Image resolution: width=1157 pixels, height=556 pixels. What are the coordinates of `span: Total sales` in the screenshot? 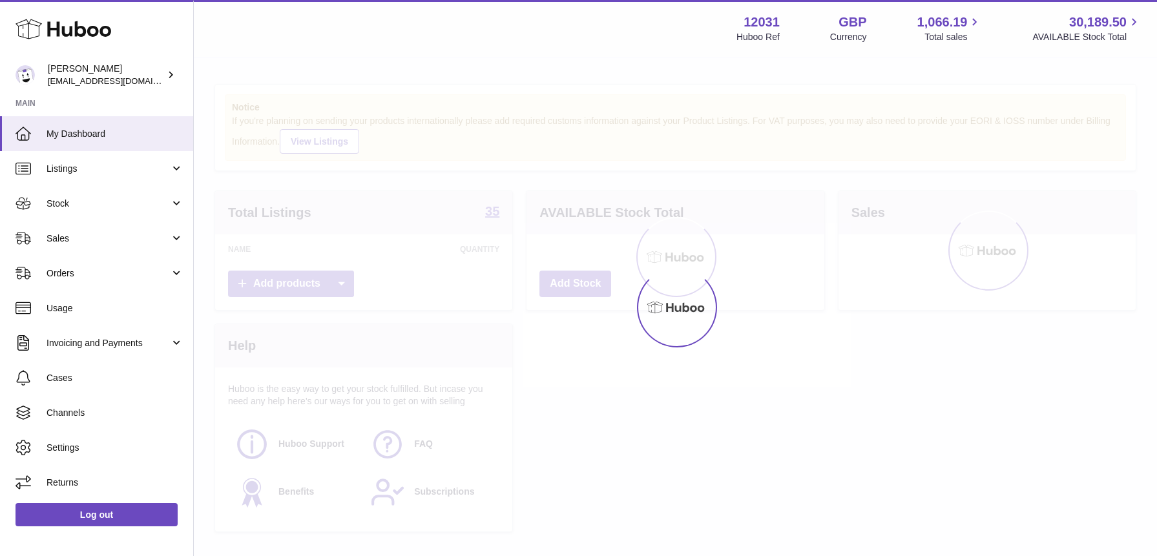 It's located at (953, 37).